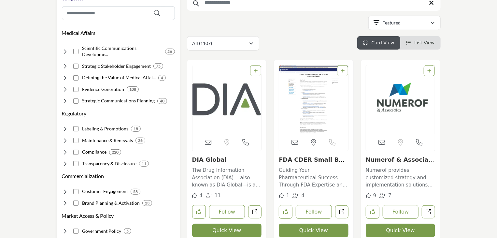 The height and width of the screenshot is (238, 497). Describe the element at coordinates (79, 33) in the screenshot. I see `h3: Medical Affairs` at that location.